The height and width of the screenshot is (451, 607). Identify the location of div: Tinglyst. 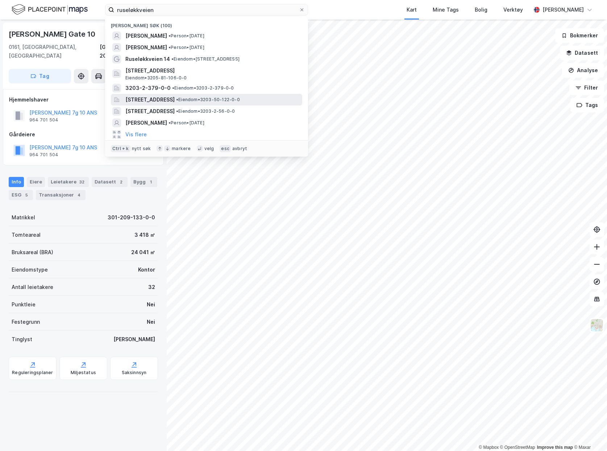
(22, 339).